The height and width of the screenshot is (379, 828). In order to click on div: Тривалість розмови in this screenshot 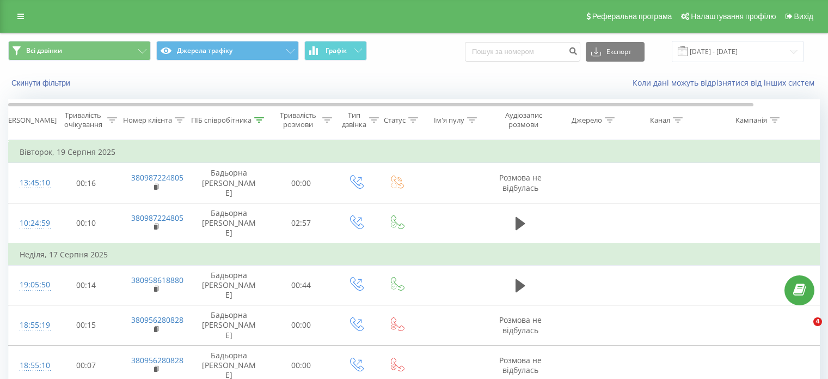, I will do `click(298, 120)`.